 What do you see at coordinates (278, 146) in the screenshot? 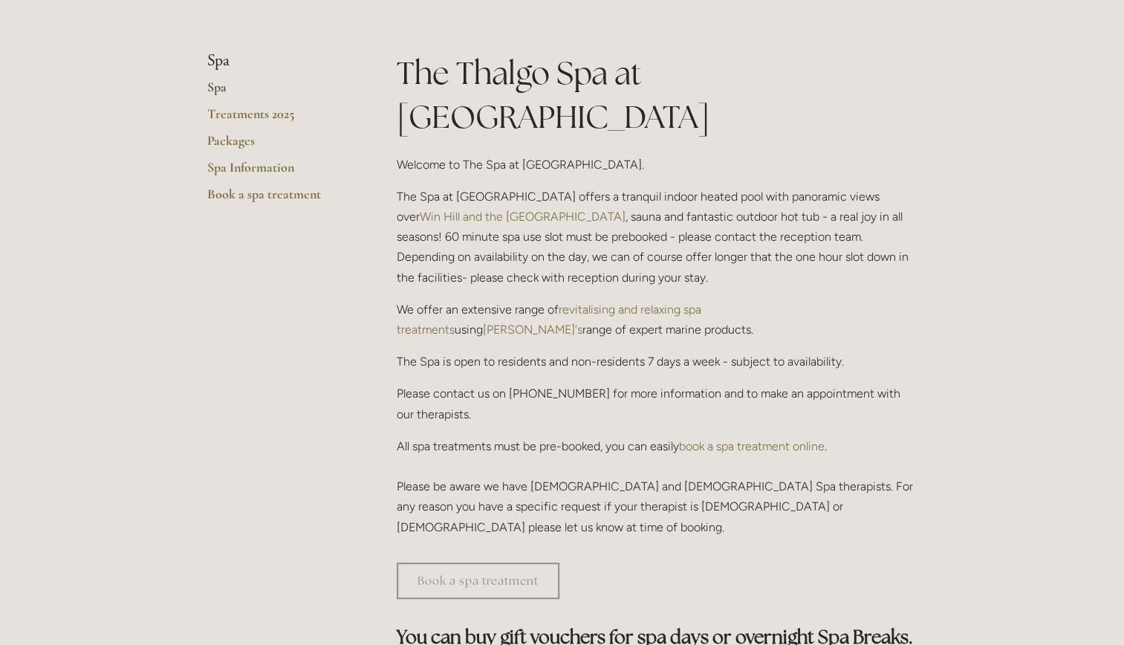
I see `a: Packages` at bounding box center [278, 146].